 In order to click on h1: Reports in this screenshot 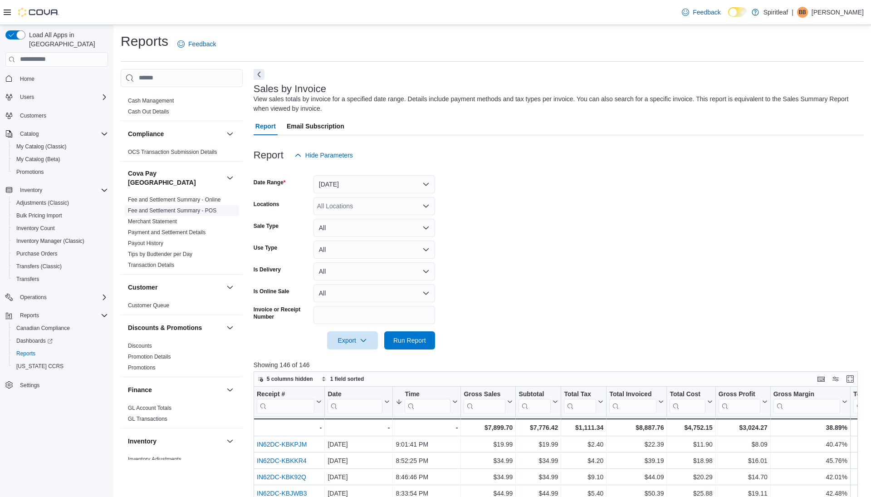, I will do `click(144, 41)`.